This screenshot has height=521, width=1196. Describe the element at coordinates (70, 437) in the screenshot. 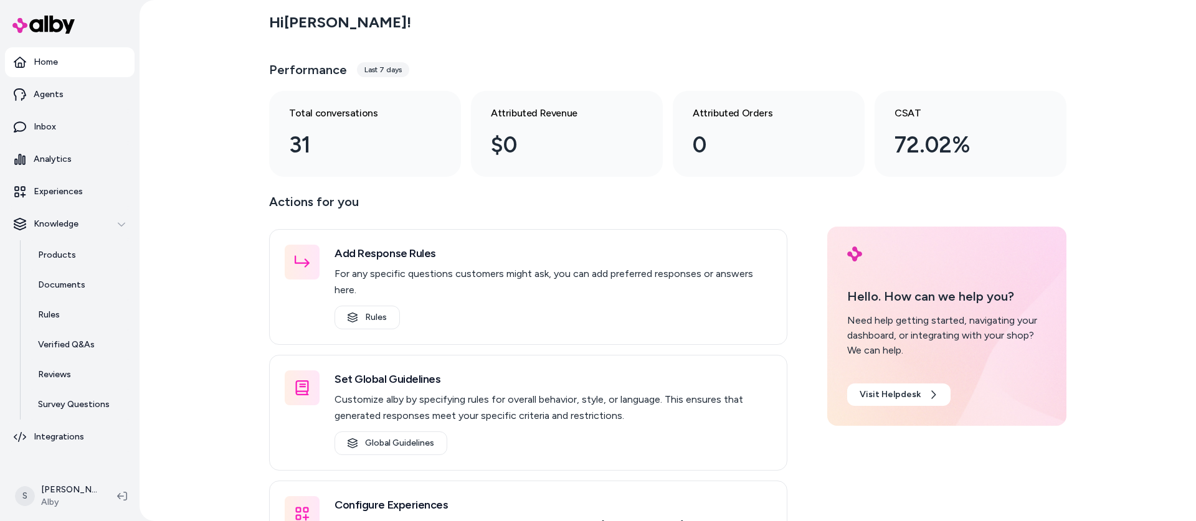

I see `a: Integrations` at that location.